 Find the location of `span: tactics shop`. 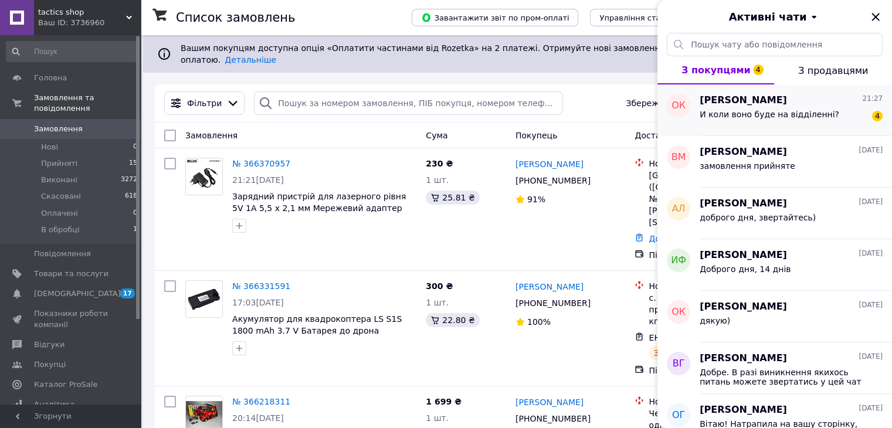

span: tactics shop is located at coordinates (82, 12).